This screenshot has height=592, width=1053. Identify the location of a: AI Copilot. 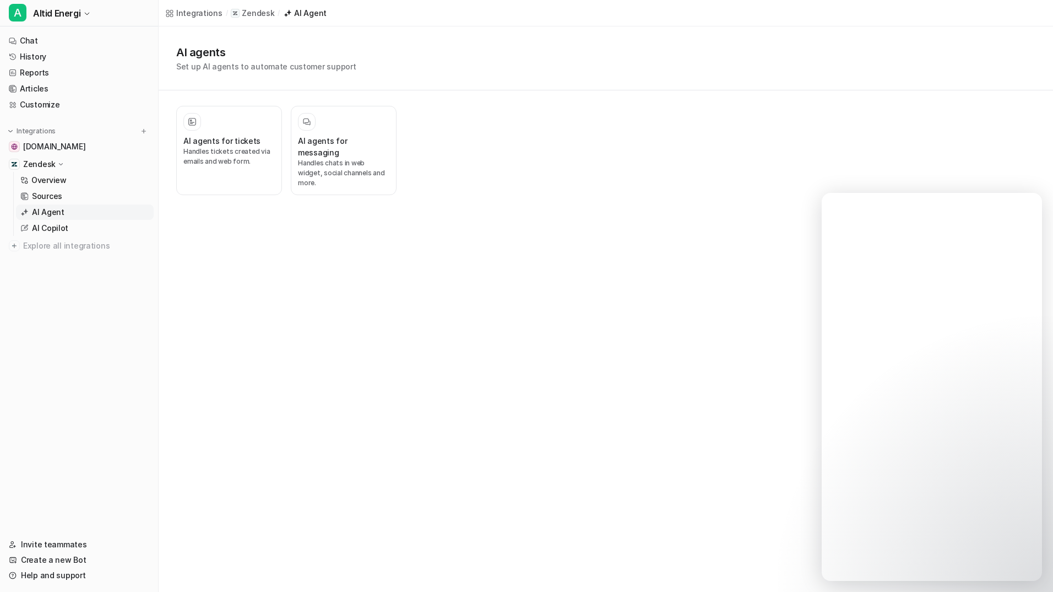
(85, 228).